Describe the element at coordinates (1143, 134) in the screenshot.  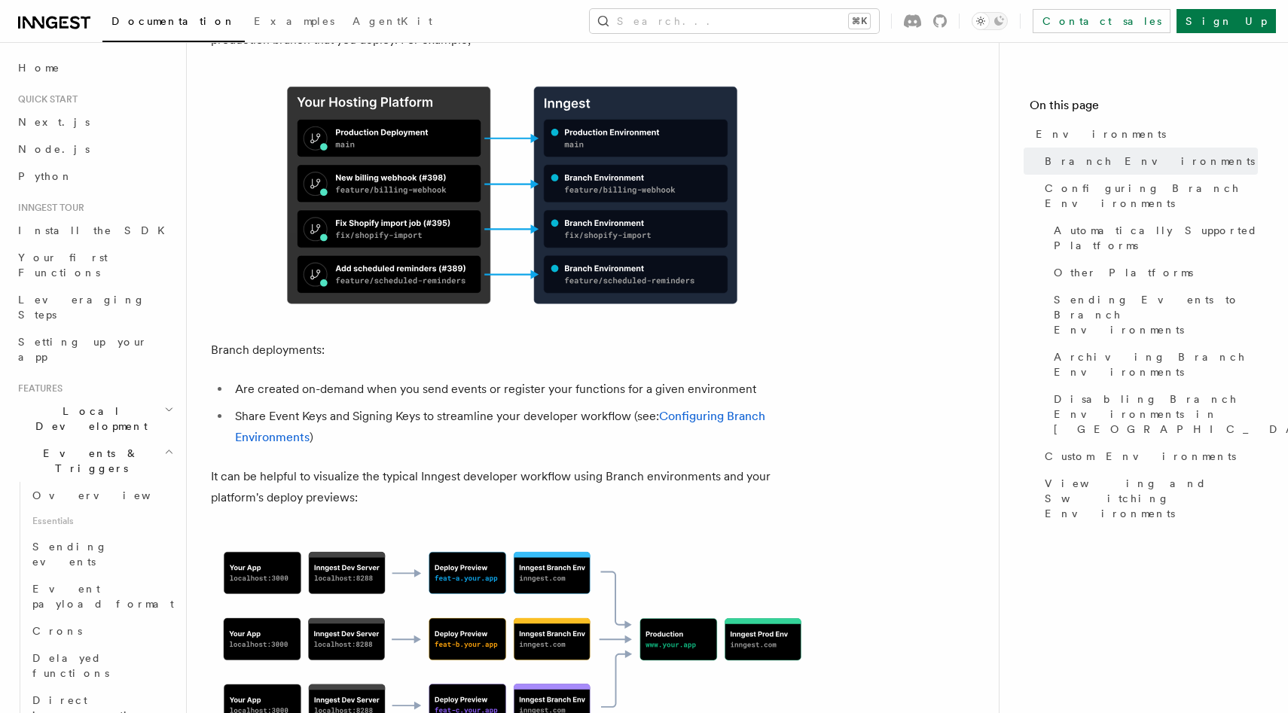
I see `a: Environments` at that location.